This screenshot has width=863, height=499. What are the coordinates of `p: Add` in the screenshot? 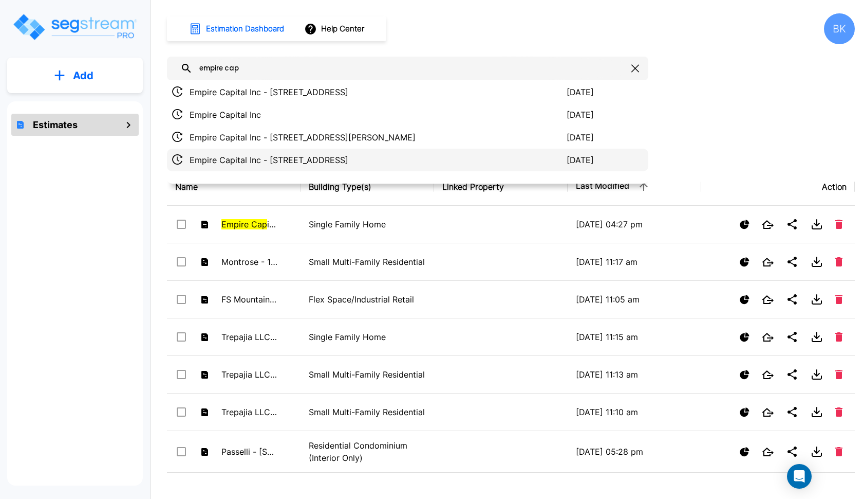 It's located at (83, 76).